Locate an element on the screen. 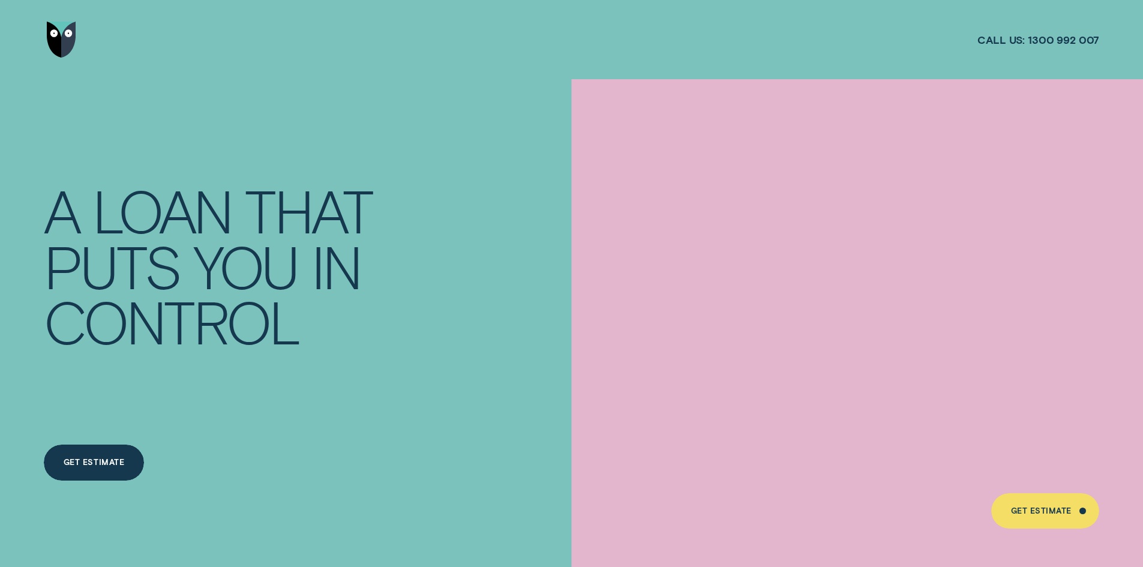 The image size is (1143, 567). img: Wisr is located at coordinates (62, 40).